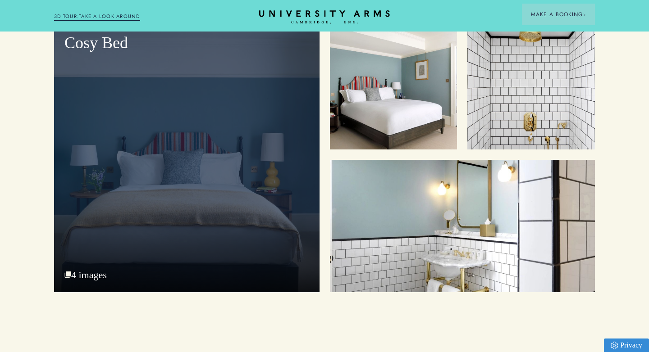 This screenshot has width=649, height=352. I want to click on span: Make a Booking, so click(558, 14).